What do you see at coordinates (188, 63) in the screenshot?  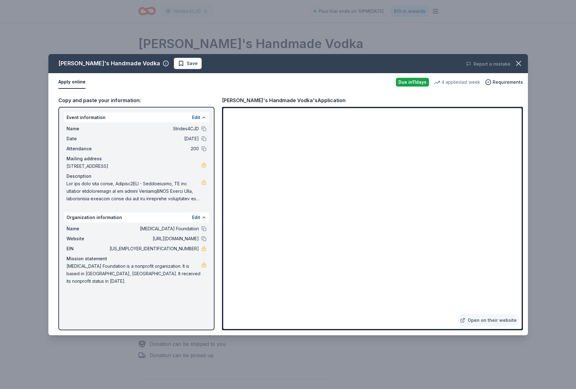 I see `button: Save` at bounding box center [188, 63].